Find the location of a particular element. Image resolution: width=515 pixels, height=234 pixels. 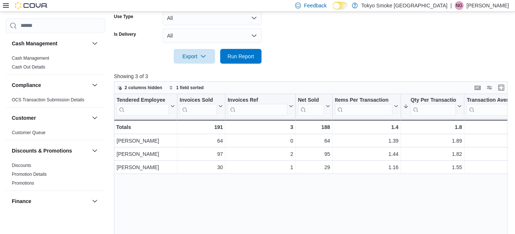

span: Promotions is located at coordinates (23, 183).